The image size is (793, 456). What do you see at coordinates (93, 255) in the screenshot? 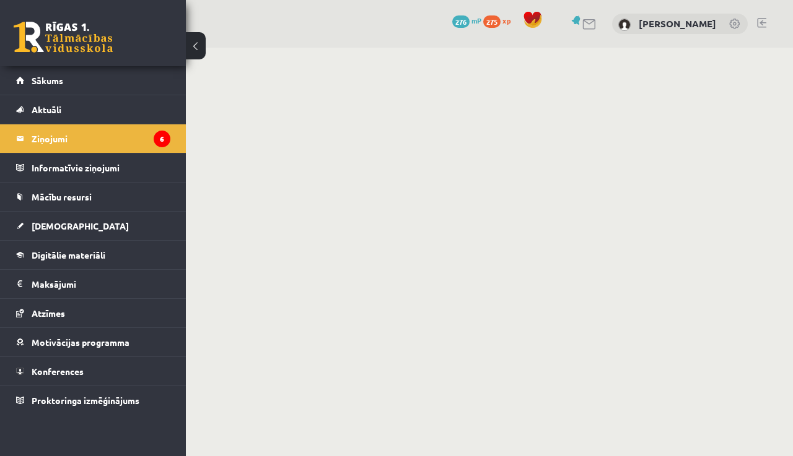
I see `a: Digitālie materiāli` at bounding box center [93, 255].